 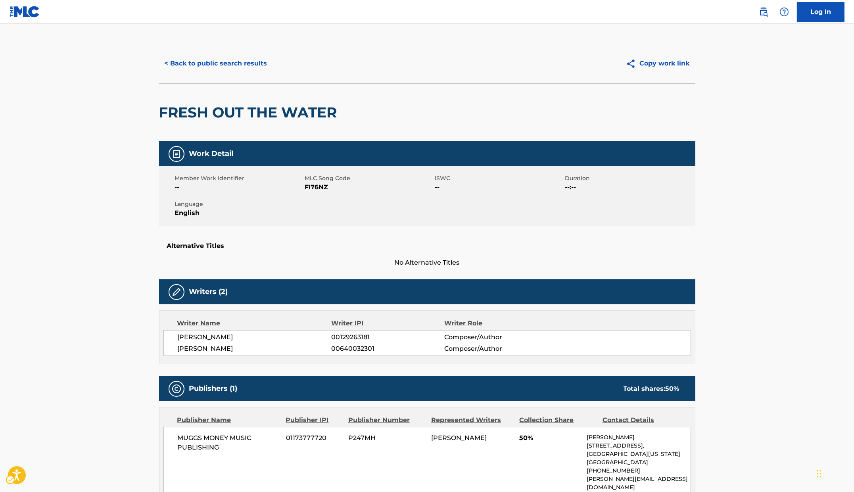 What do you see at coordinates (25, 12) in the screenshot?
I see `img: MLC Logo` at bounding box center [25, 12].